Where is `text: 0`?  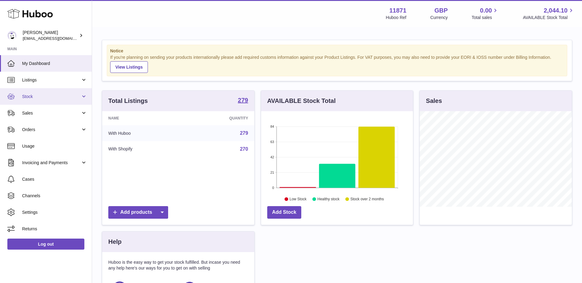
text: 0 is located at coordinates (273, 188).